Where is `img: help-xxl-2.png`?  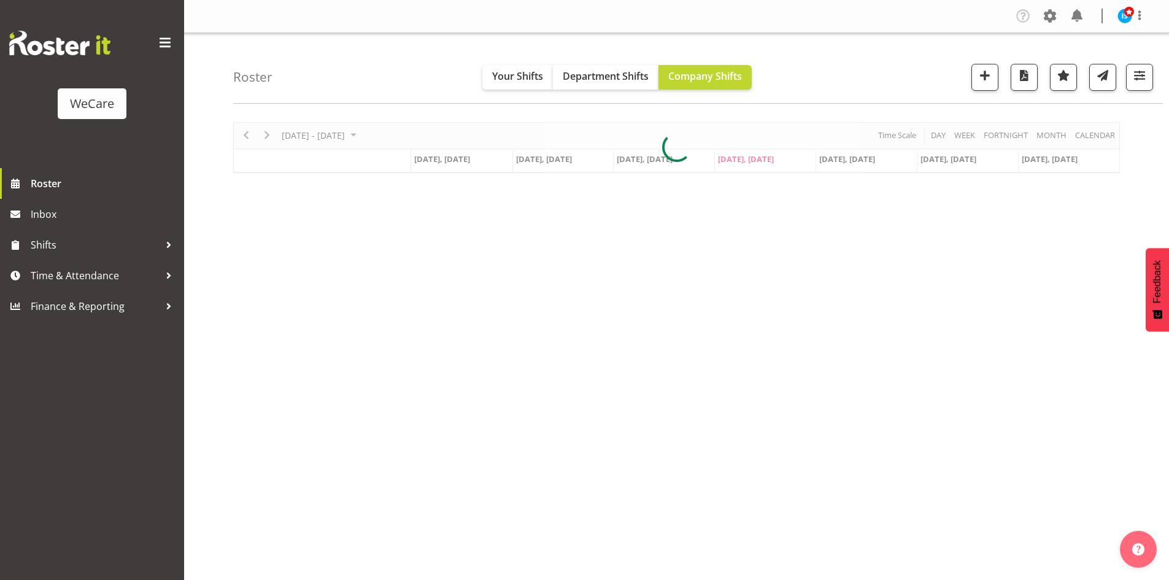 img: help-xxl-2.png is located at coordinates (1138, 549).